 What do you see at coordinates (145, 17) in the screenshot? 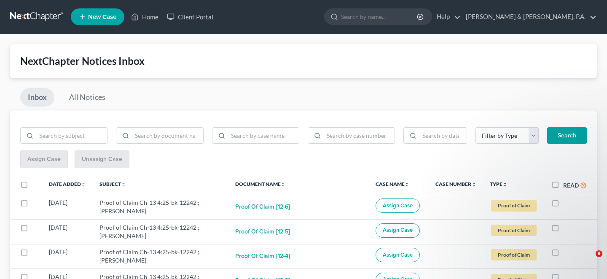
I see `a: Home` at bounding box center [145, 17].